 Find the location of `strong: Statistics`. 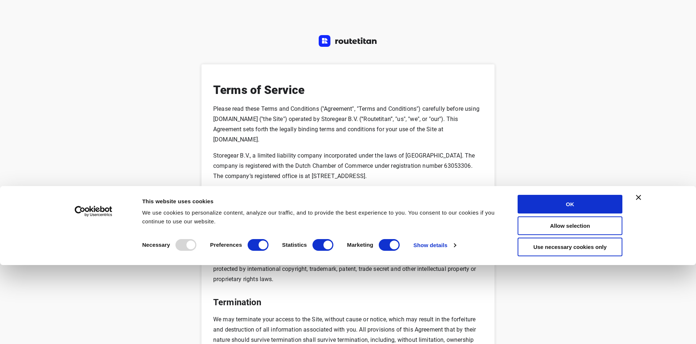

strong: Statistics is located at coordinates (294, 245).